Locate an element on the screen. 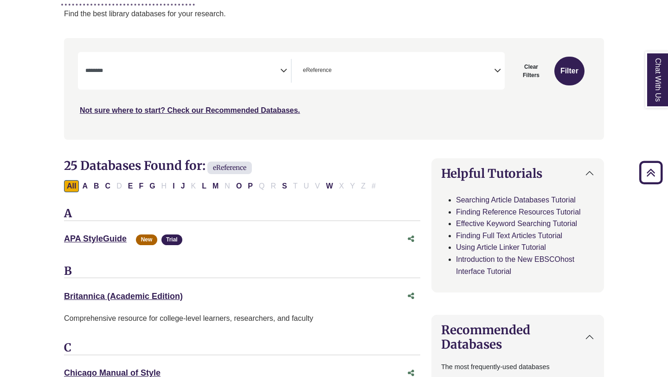 This screenshot has width=668, height=377. button: Helpful Tutorials is located at coordinates (518, 173).